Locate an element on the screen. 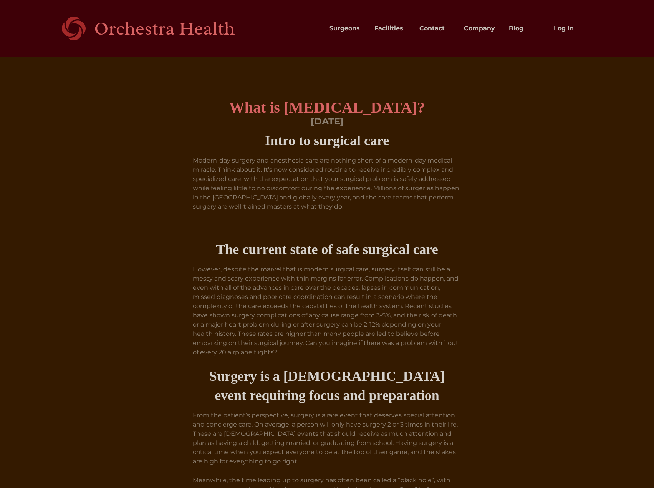  a: Blog is located at coordinates (525, 28).